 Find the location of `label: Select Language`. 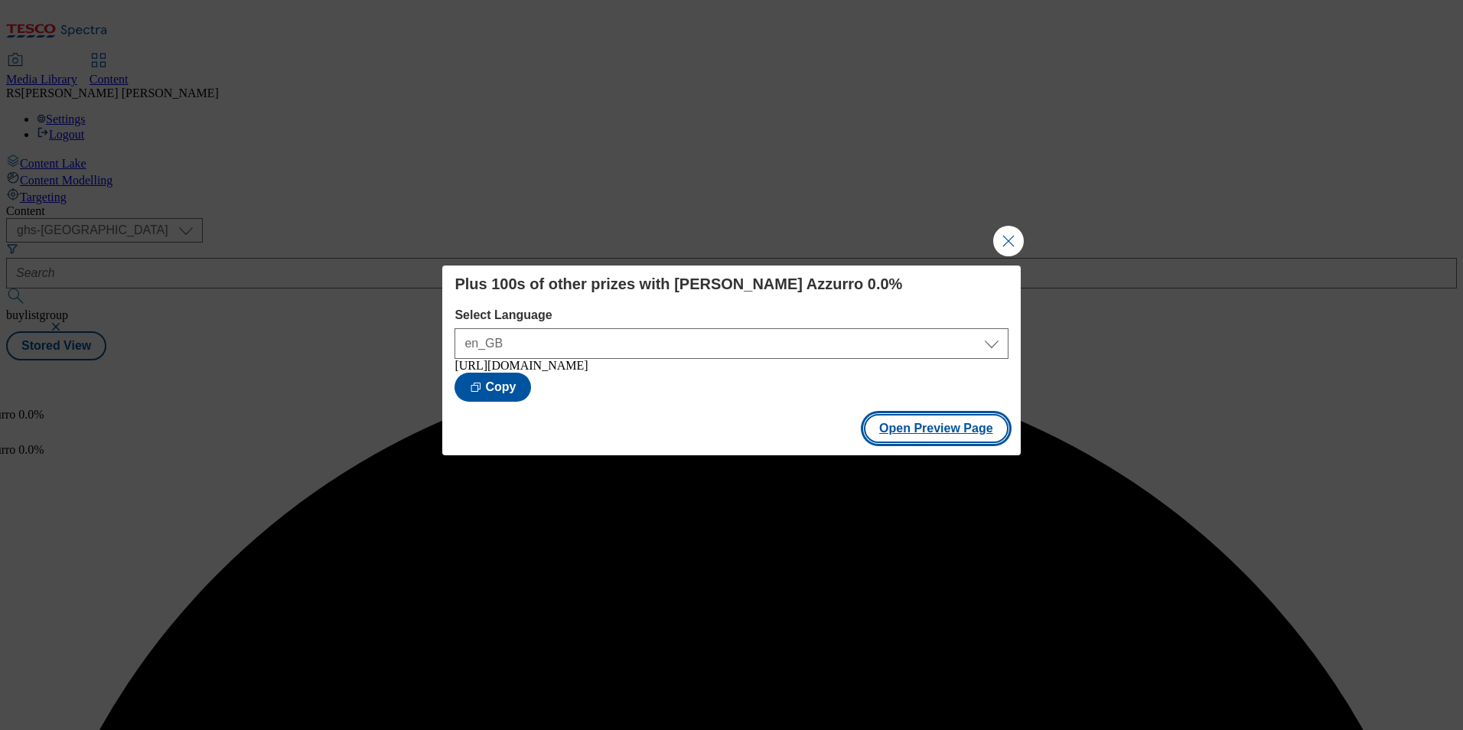

label: Select Language is located at coordinates (731, 315).